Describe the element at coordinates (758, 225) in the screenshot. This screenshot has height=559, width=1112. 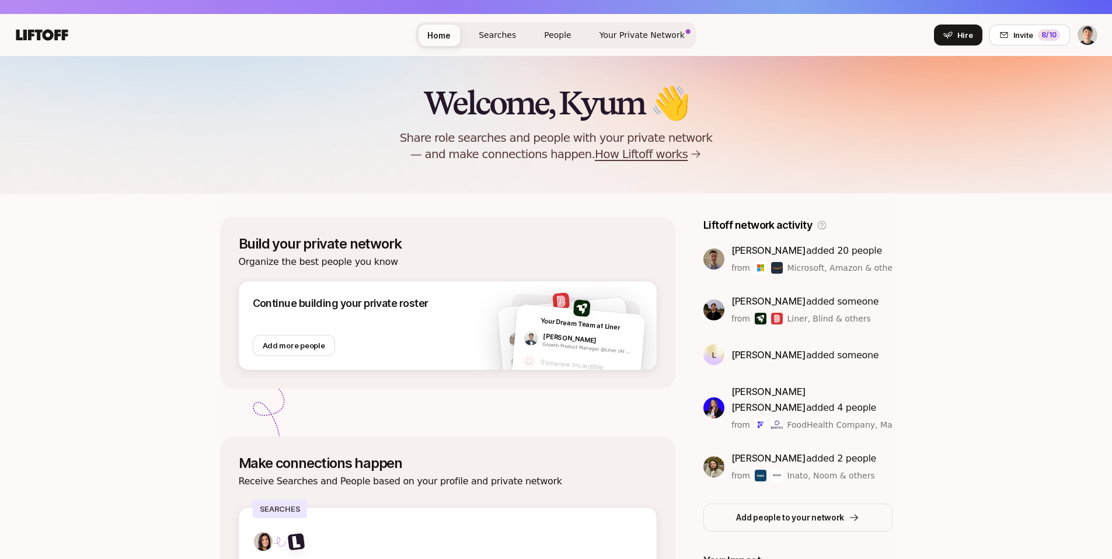
I see `p: Liftoff network activity` at that location.